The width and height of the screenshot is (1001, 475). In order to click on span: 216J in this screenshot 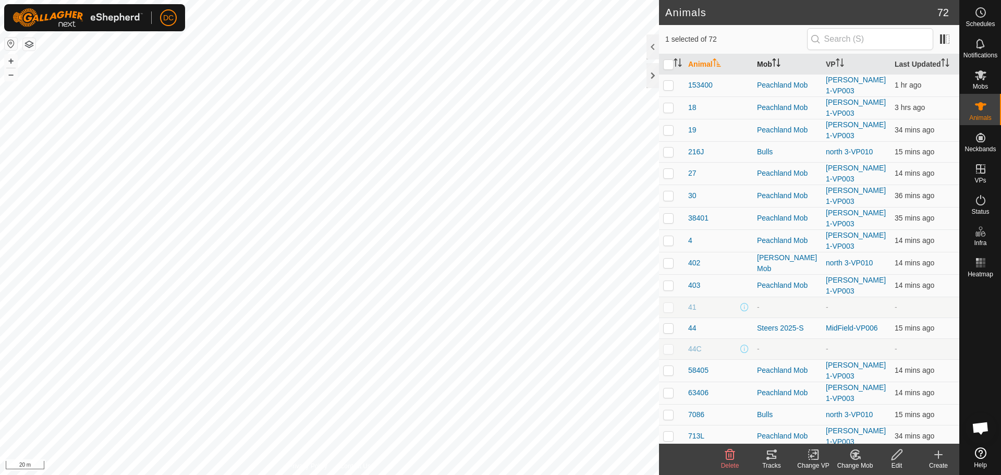, I will do `click(696, 152)`.